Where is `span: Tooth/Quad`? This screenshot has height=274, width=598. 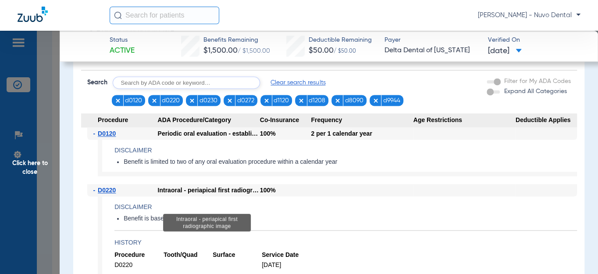
span: Tooth/Quad is located at coordinates (188, 254).